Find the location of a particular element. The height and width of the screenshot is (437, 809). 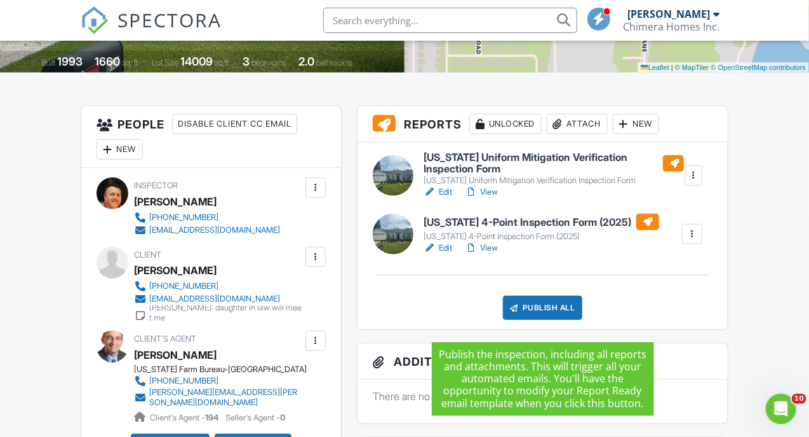

strong: 194 is located at coordinates (212, 417).